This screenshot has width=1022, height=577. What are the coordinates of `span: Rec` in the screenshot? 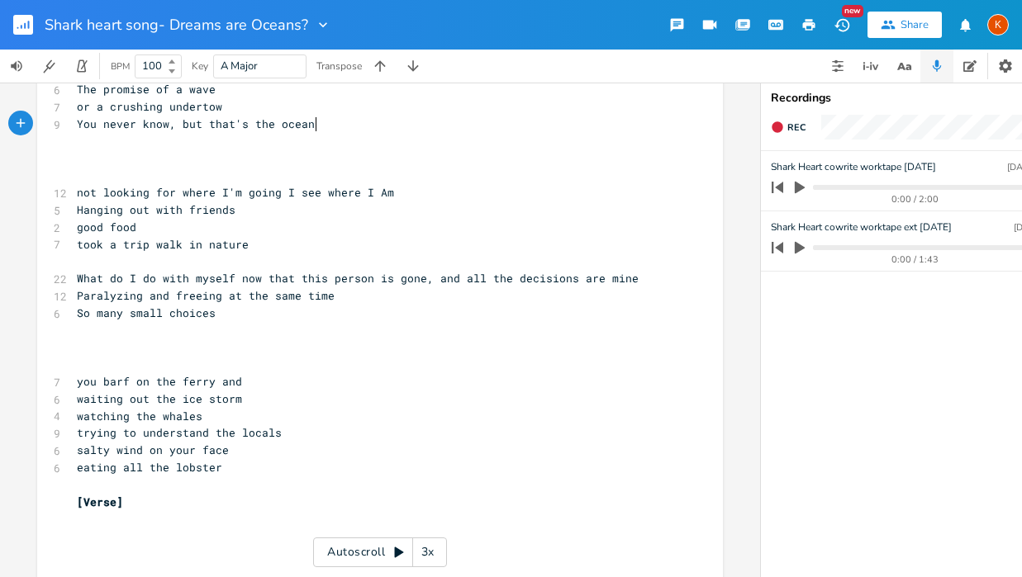 It's located at (796, 127).